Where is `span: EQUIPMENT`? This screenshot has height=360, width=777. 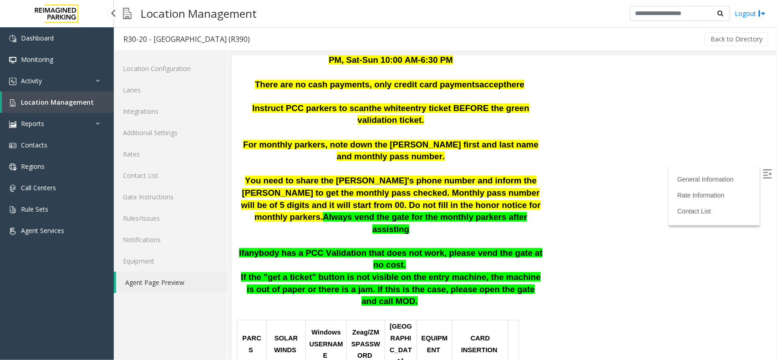 span: EQUIPMENT is located at coordinates (203, 289).